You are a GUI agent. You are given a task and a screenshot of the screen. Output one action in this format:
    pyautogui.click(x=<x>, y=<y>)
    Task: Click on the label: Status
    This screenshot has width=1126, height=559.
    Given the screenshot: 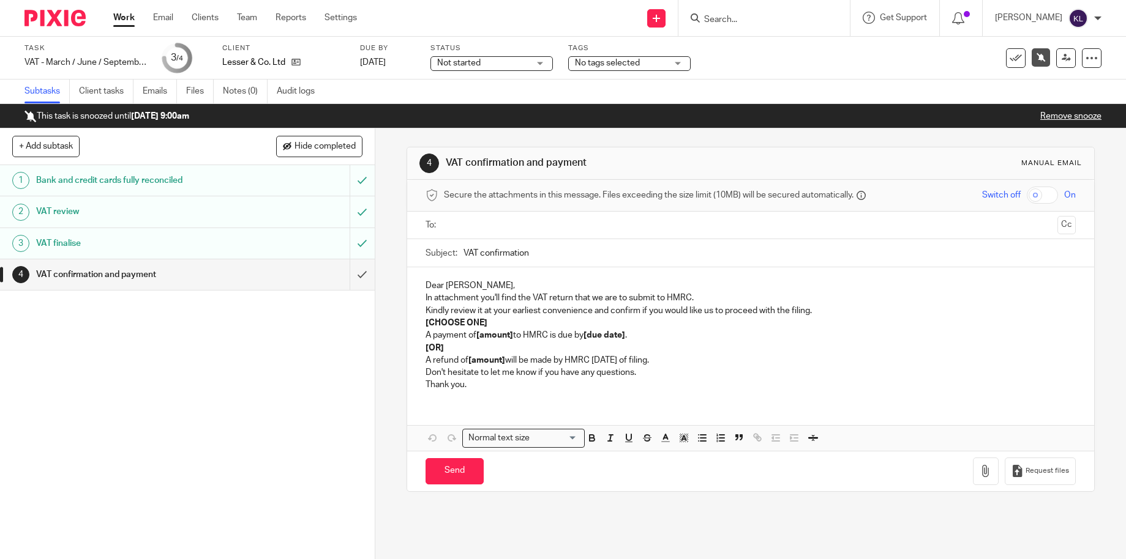 What is the action you would take?
    pyautogui.click(x=491, y=48)
    